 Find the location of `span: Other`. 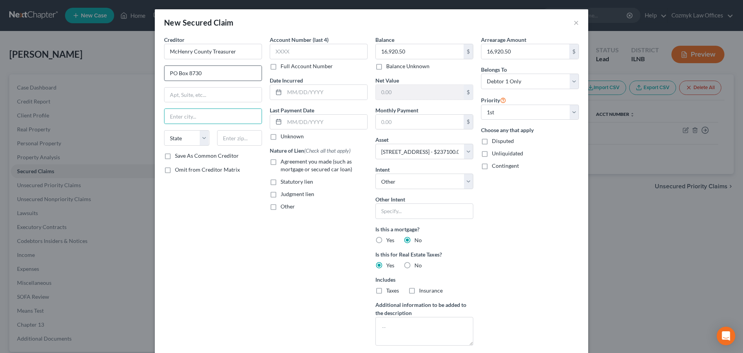

span: Other is located at coordinates (288, 206).